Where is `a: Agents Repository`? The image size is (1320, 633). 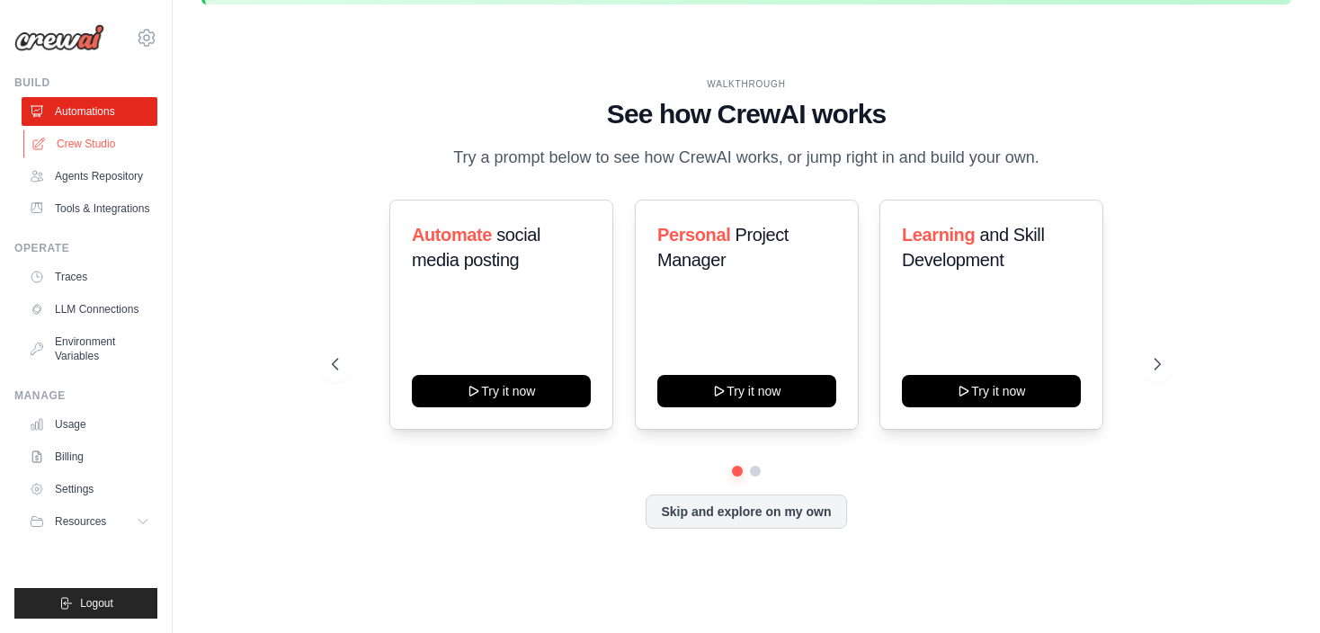
a: Agents Repository is located at coordinates (89, 176).